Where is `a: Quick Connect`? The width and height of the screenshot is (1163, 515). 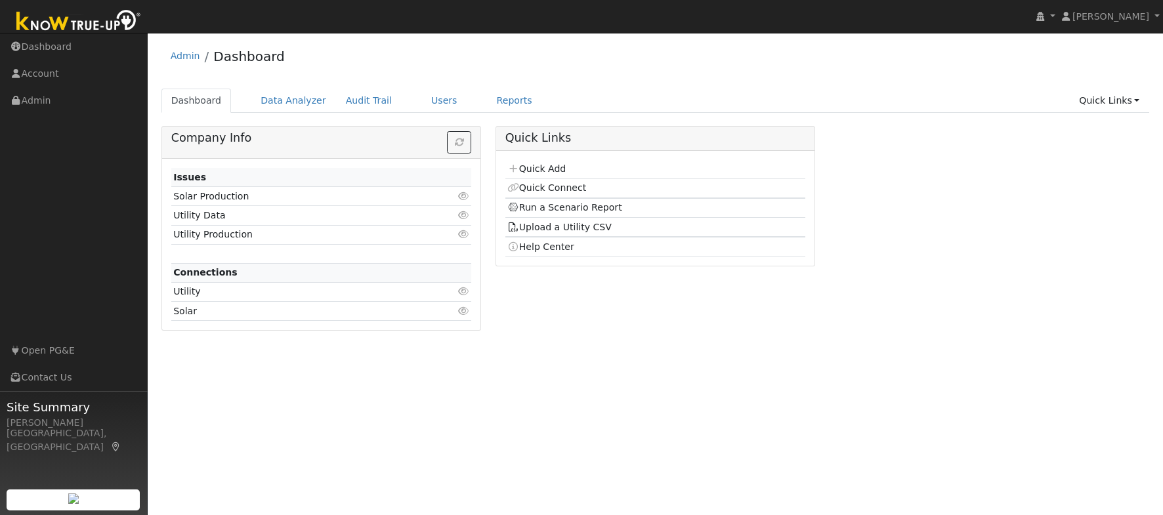
a: Quick Connect is located at coordinates (547, 188).